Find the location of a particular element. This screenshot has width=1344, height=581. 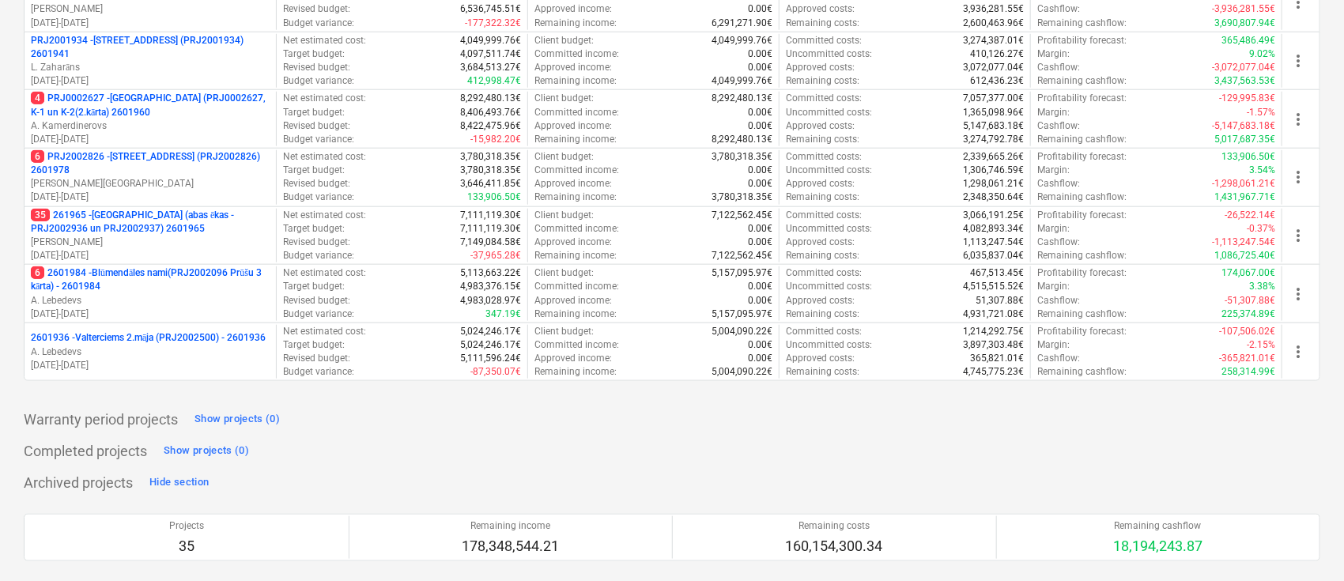

p: -37,965.28€ is located at coordinates (496, 255).